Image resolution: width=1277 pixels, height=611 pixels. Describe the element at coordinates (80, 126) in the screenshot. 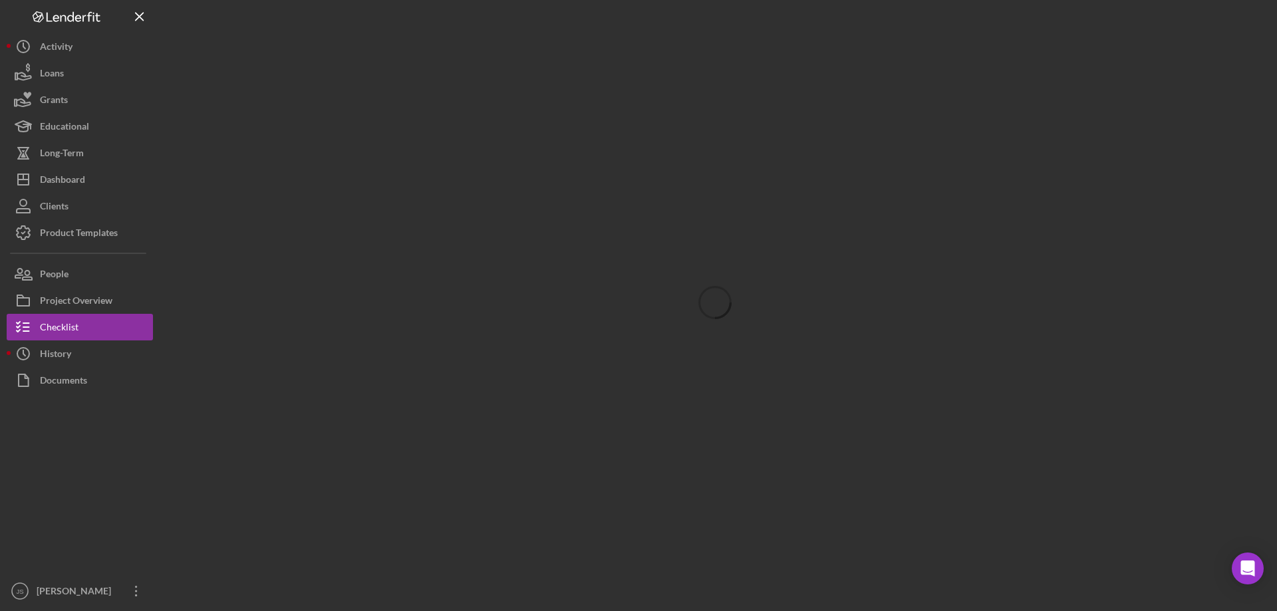

I see `a: Educational` at that location.